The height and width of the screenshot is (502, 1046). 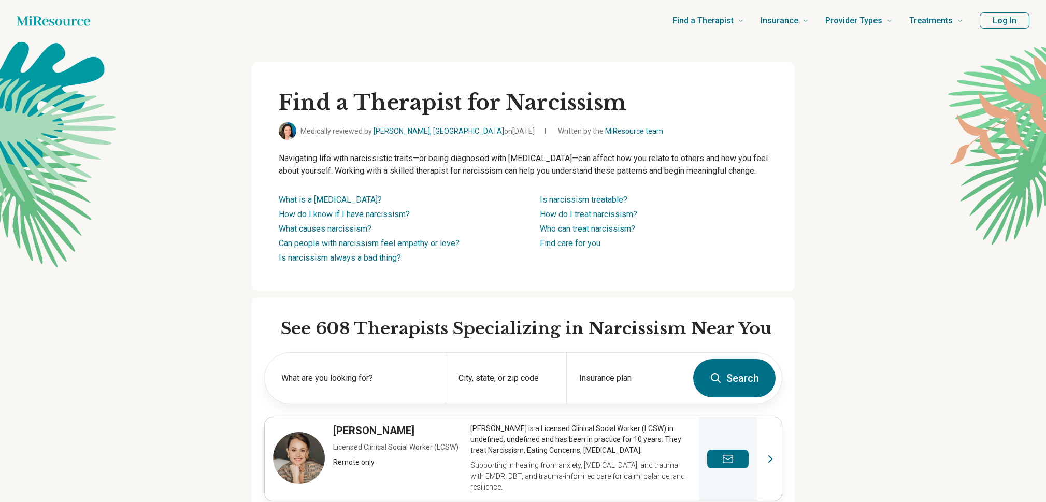 I want to click on a: Who can treat narcissism?, so click(x=588, y=229).